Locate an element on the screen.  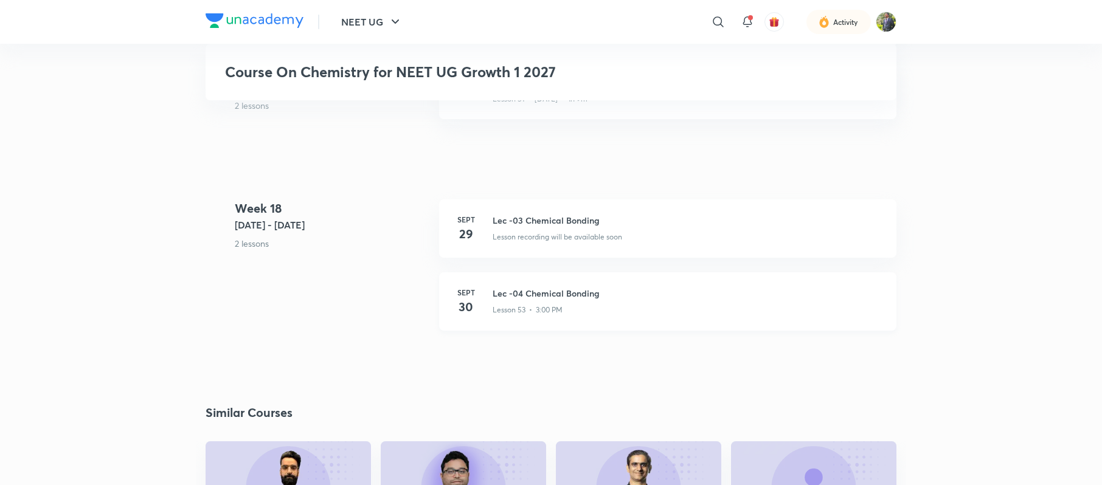
img: avatar is located at coordinates (774, 22).